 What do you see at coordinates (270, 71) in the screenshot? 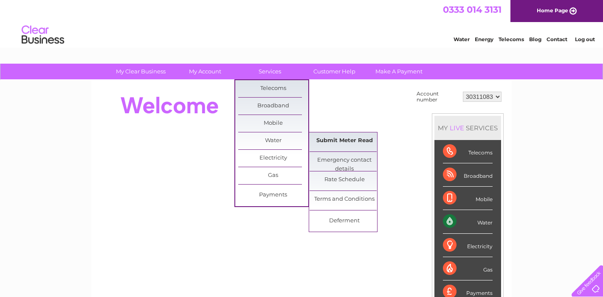
I see `a: Services` at bounding box center [270, 71].